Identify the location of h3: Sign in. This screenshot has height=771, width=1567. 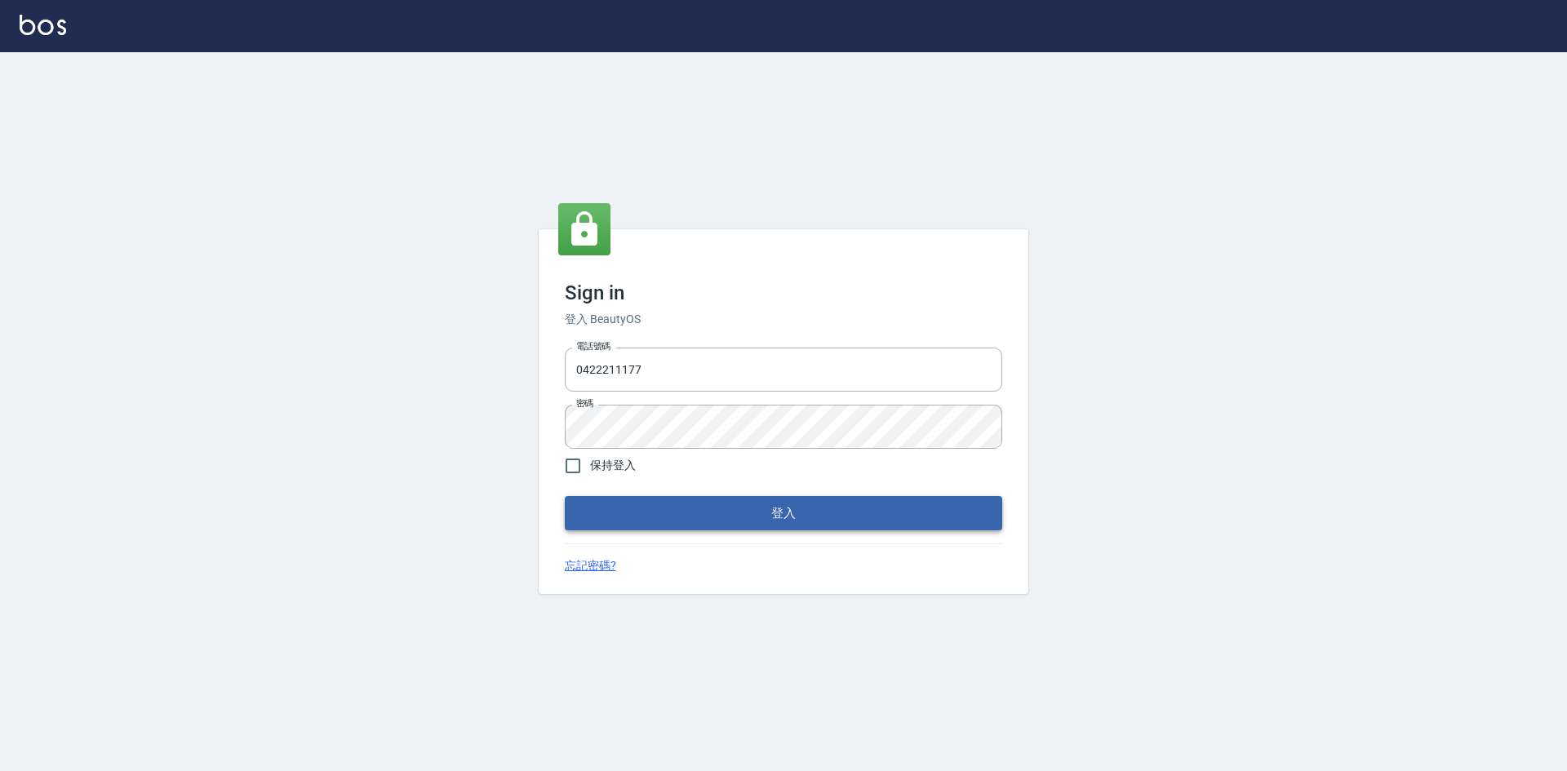
(783, 293).